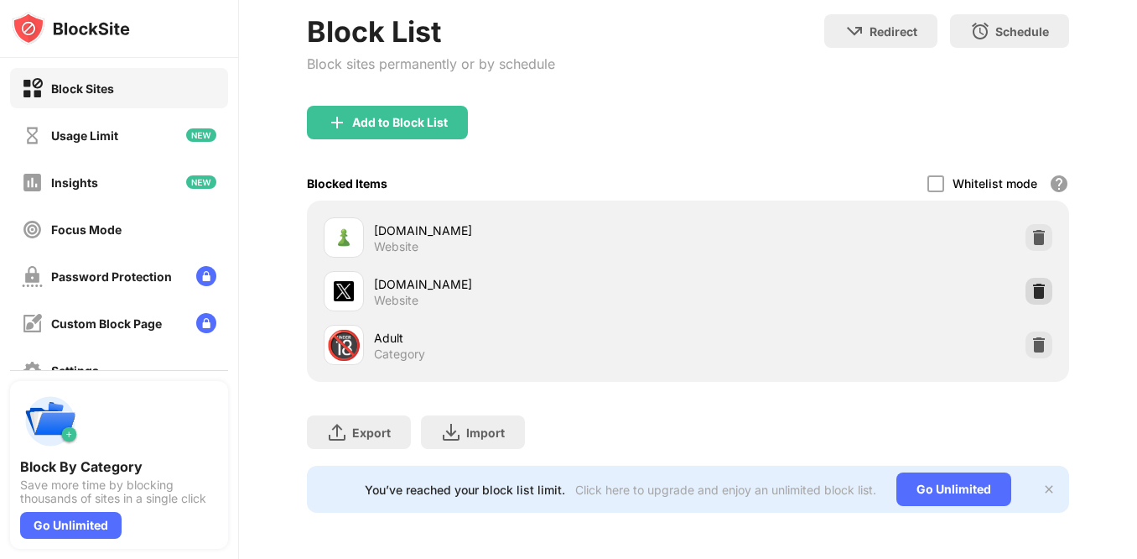 The width and height of the screenshot is (1137, 559). What do you see at coordinates (893, 31) in the screenshot?
I see `div: Redirect` at bounding box center [893, 31].